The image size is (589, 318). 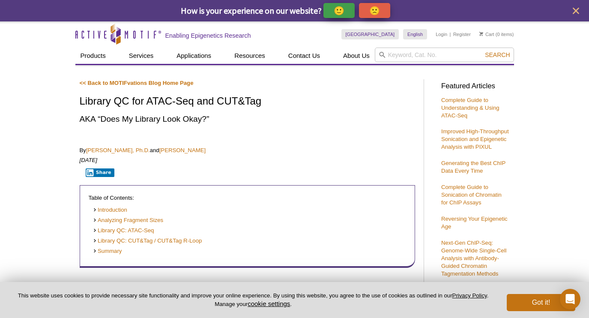 What do you see at coordinates (469, 295) in the screenshot?
I see `a: Privacy Policy` at bounding box center [469, 295].